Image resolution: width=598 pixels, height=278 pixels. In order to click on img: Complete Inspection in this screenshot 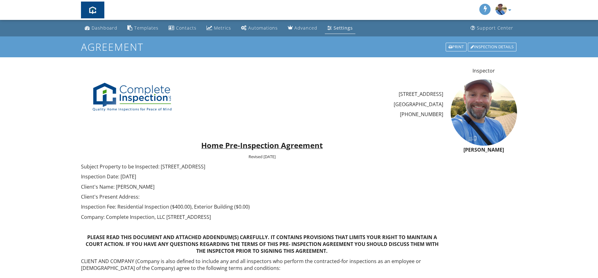, I will do `click(93, 10)`.